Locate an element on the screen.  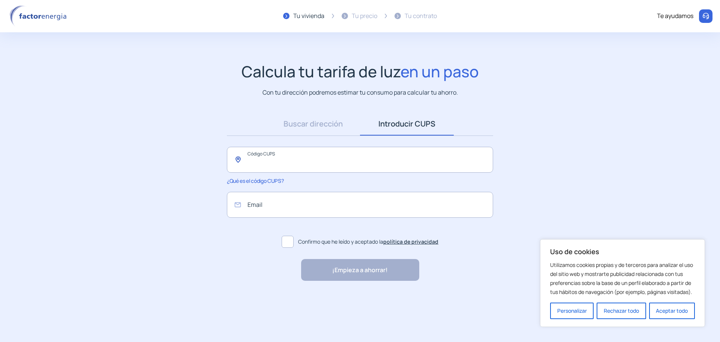
button: Aceptar todo is located at coordinates (672, 310).